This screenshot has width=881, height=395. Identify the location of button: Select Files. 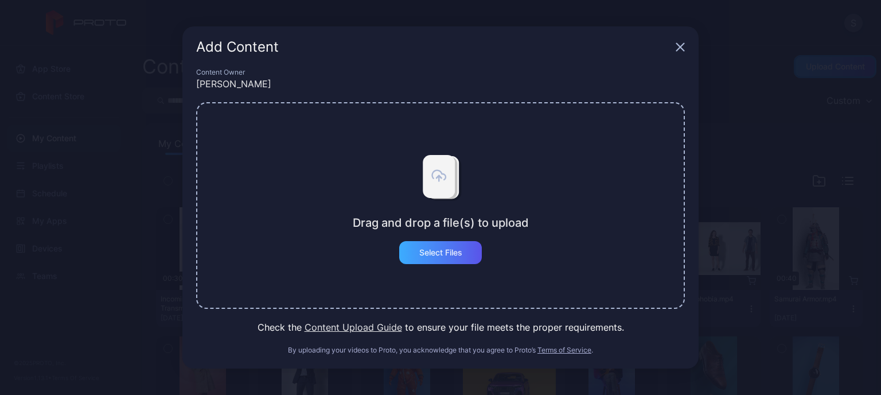
(441, 252).